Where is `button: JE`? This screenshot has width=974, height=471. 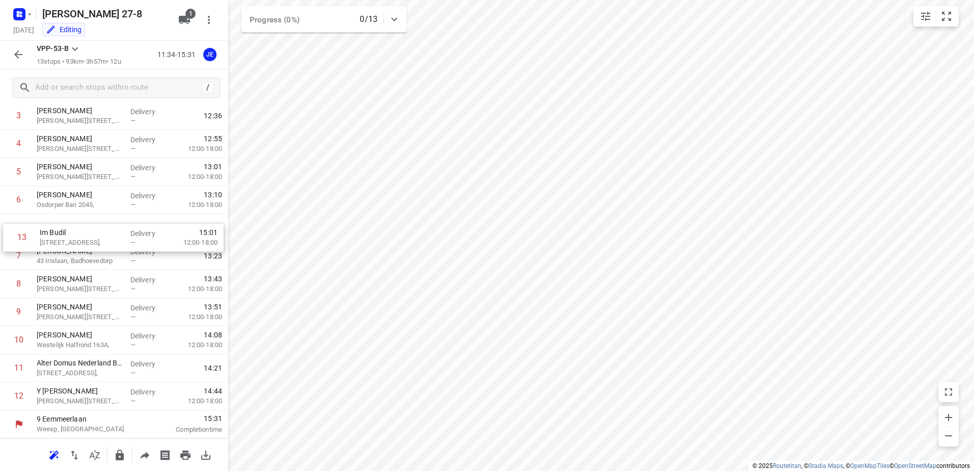 button: JE is located at coordinates (210, 55).